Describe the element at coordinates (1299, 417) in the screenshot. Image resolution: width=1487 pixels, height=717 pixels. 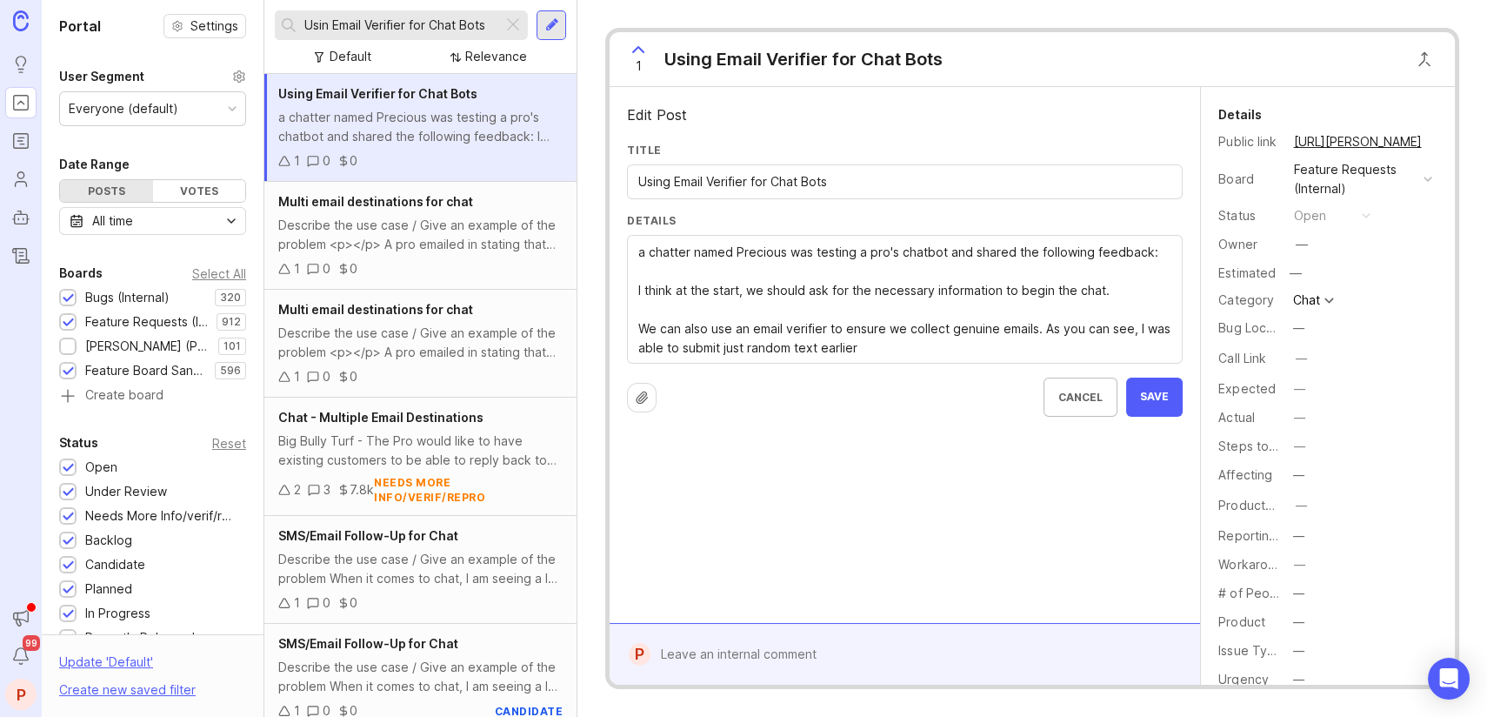
I see `button: Actual` at that location.